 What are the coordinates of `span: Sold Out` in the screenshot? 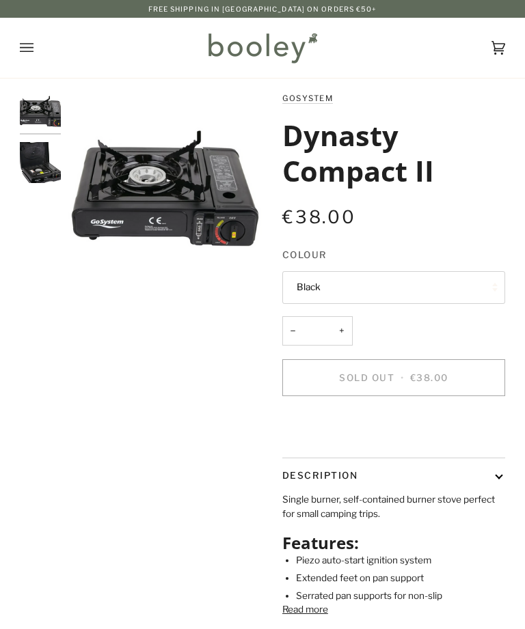 It's located at (366, 378).